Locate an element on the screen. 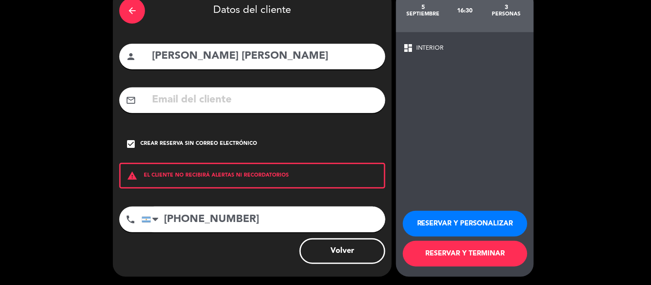  i: person is located at coordinates (131, 57).